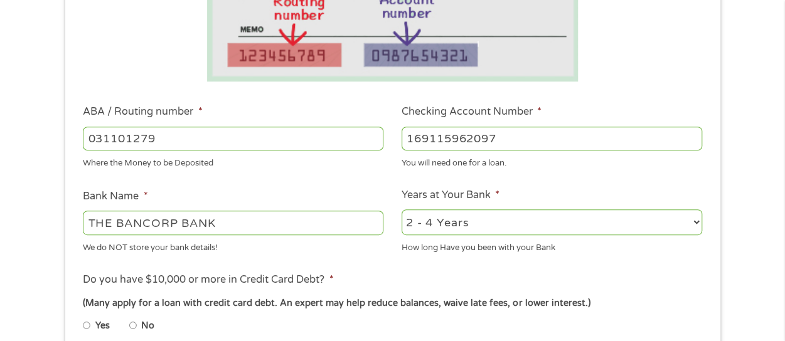 This screenshot has width=785, height=341. I want to click on label: Bank Name, so click(115, 196).